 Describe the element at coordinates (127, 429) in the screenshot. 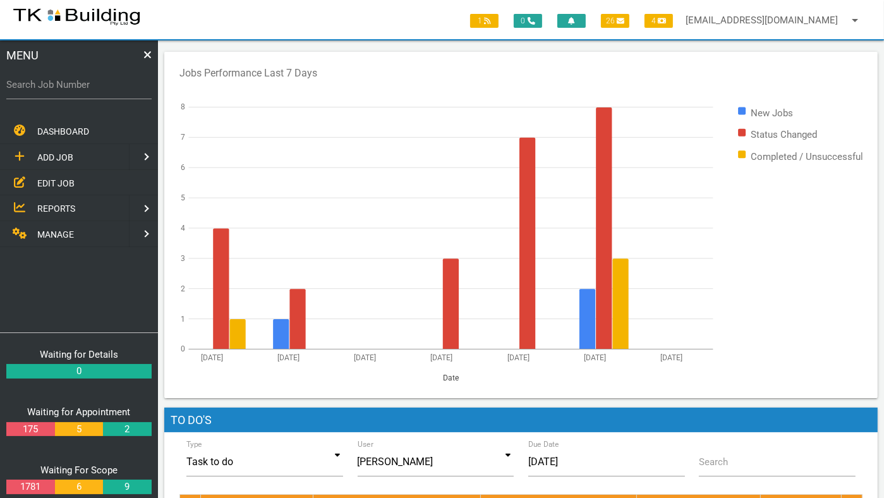

I see `a: 2` at that location.